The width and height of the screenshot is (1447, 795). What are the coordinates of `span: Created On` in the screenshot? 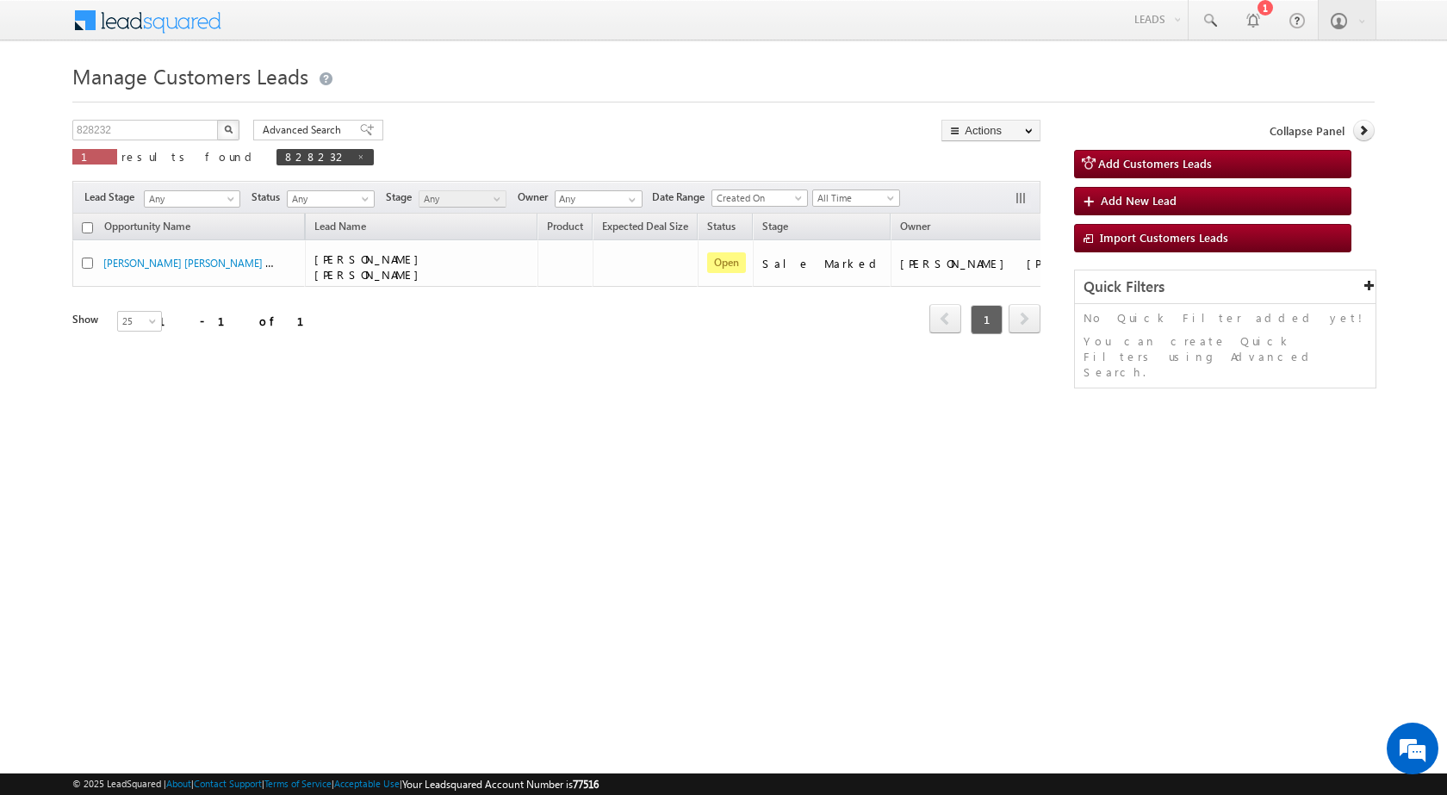 It's located at (757, 198).